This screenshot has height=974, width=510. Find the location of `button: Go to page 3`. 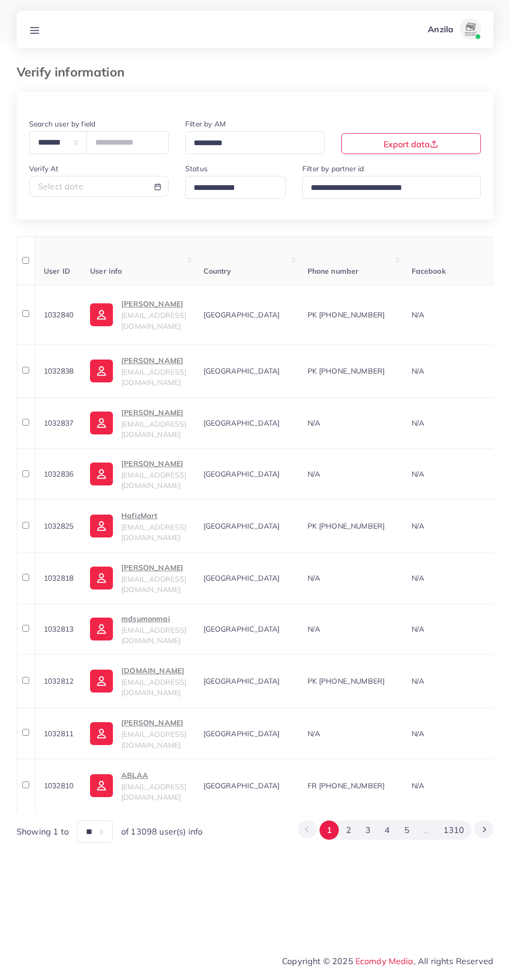

button: Go to page 3 is located at coordinates (368, 830).